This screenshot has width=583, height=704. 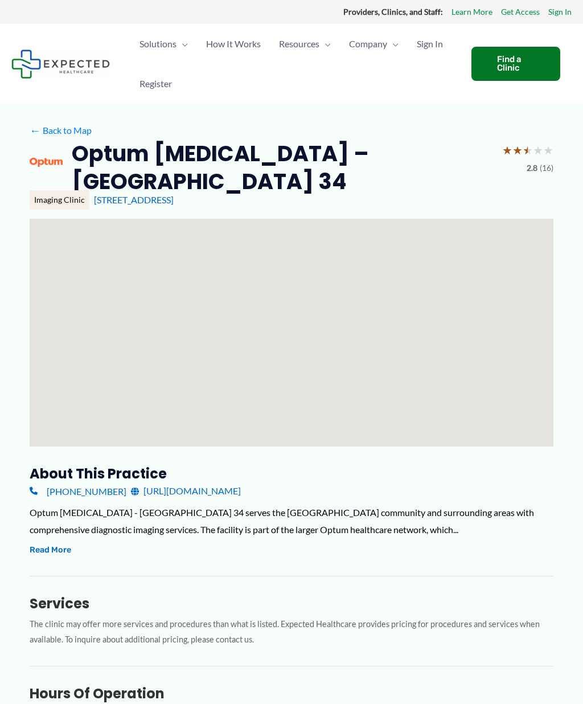 What do you see at coordinates (532, 168) in the screenshot?
I see `span: 2.8` at bounding box center [532, 168].